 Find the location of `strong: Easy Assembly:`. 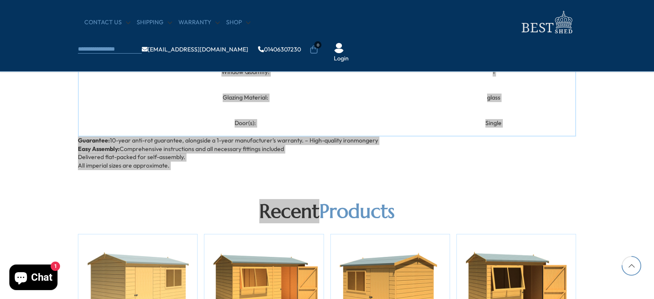

strong: Easy Assembly: is located at coordinates (99, 149).